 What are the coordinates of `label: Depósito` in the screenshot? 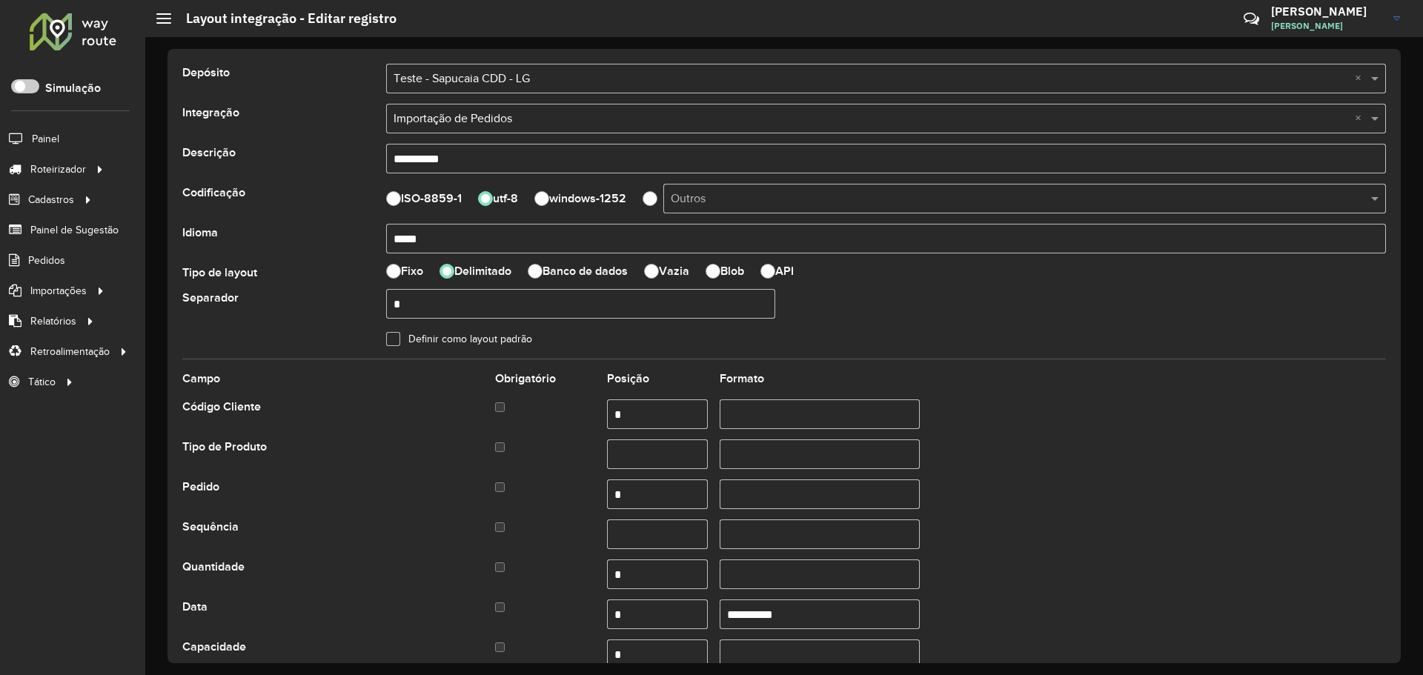 It's located at (275, 80).